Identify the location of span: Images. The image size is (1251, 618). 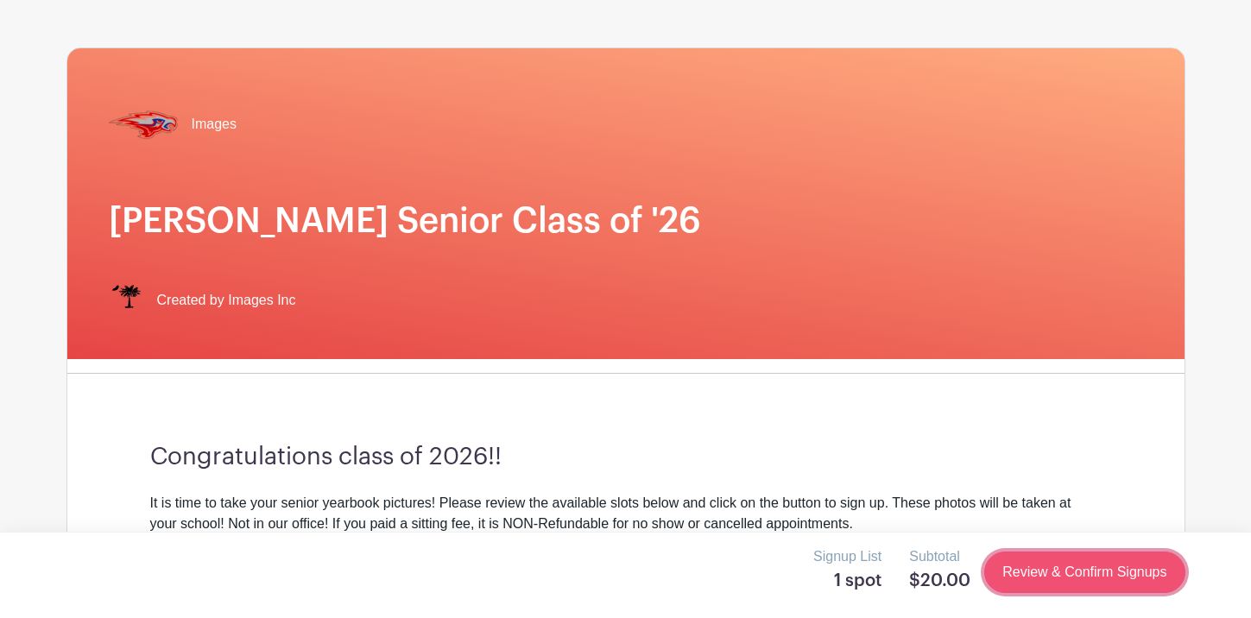
(214, 124).